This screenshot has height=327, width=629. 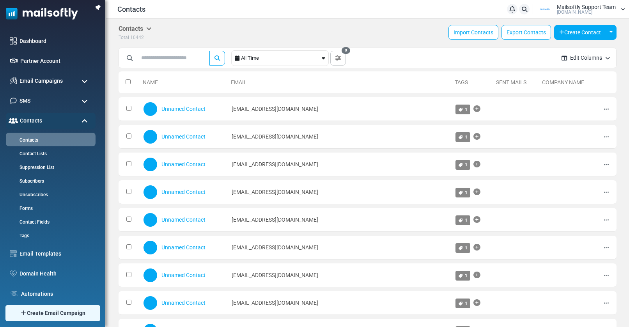 What do you see at coordinates (13, 41) in the screenshot?
I see `img: dashboard-icon.svg` at bounding box center [13, 41].